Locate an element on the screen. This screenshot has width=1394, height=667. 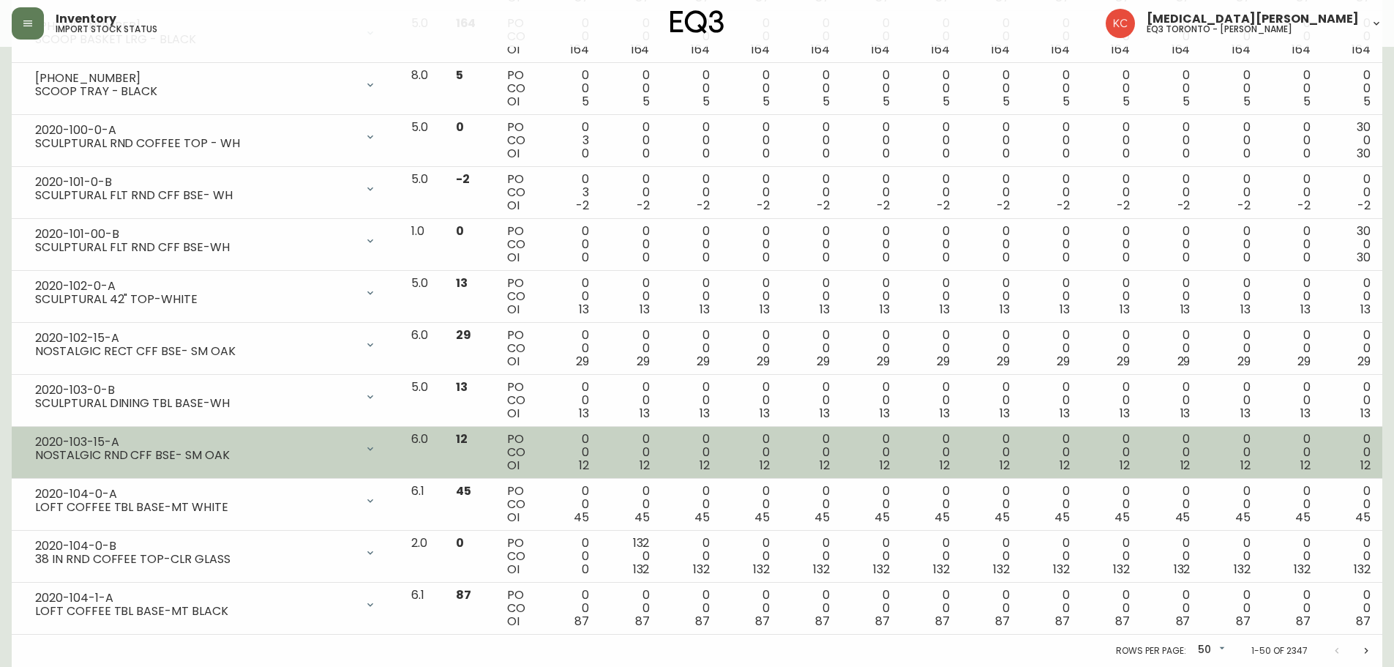
div: 2020-104-0-ALOFT COFFEE TBL BASE-MT WHITE is located at coordinates (206, 500).